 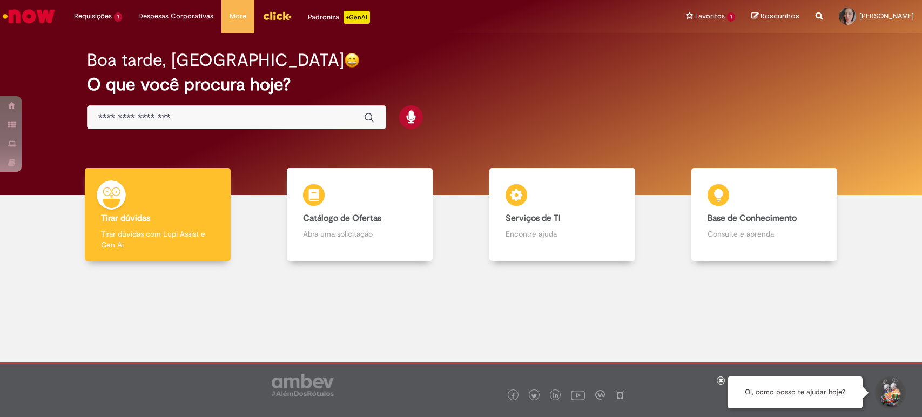 I want to click on span: Favoritos, so click(x=710, y=16).